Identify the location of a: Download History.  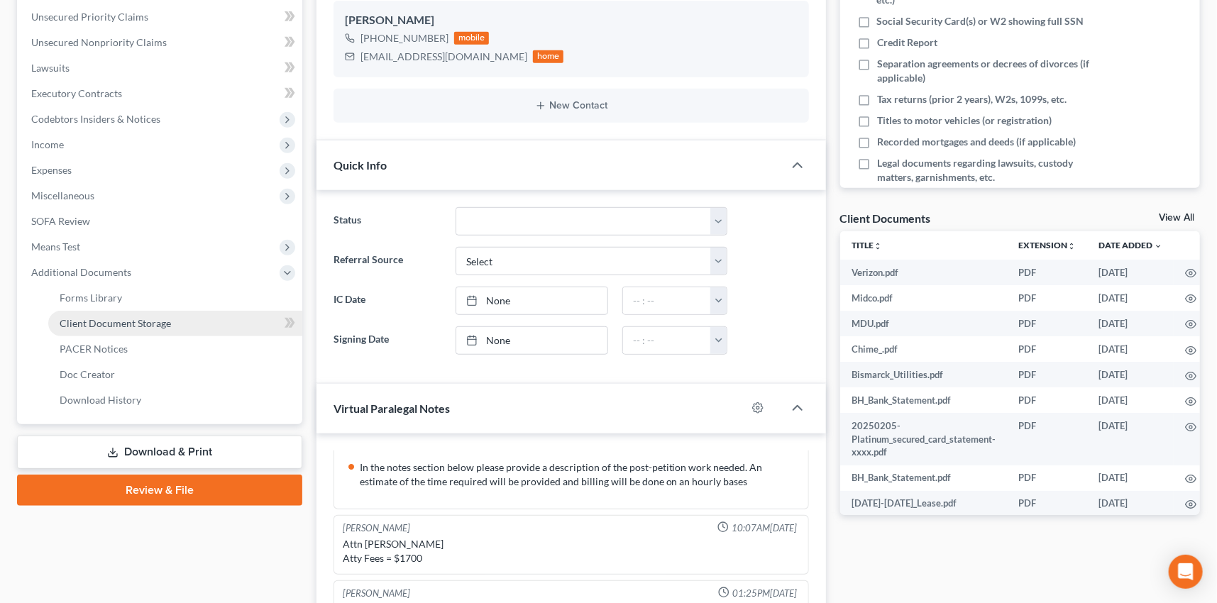
(175, 400).